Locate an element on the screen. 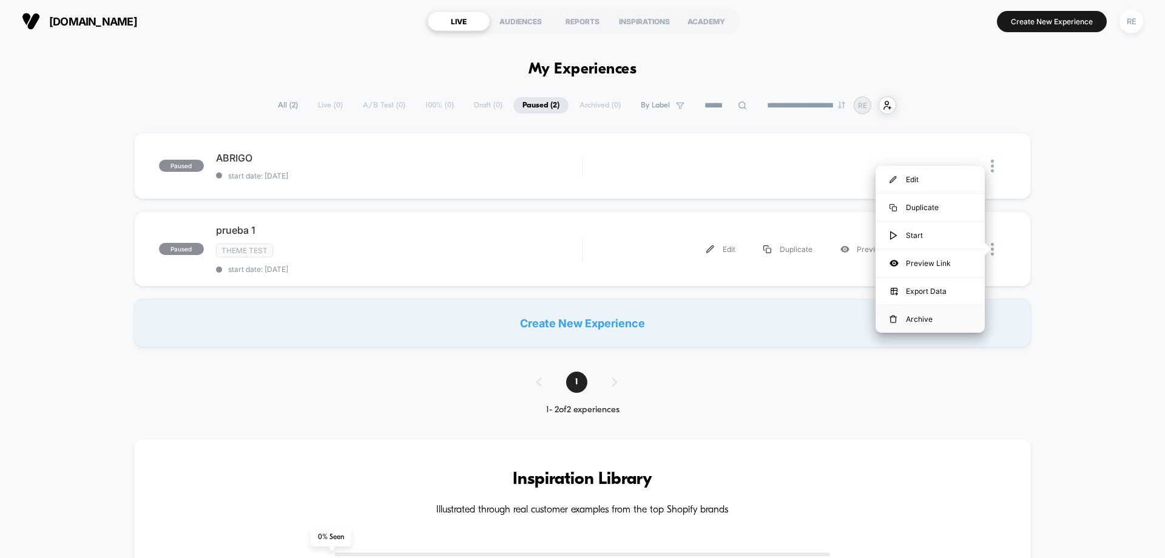 This screenshot has height=558, width=1165. div: AUDIENCES is located at coordinates (521, 21).